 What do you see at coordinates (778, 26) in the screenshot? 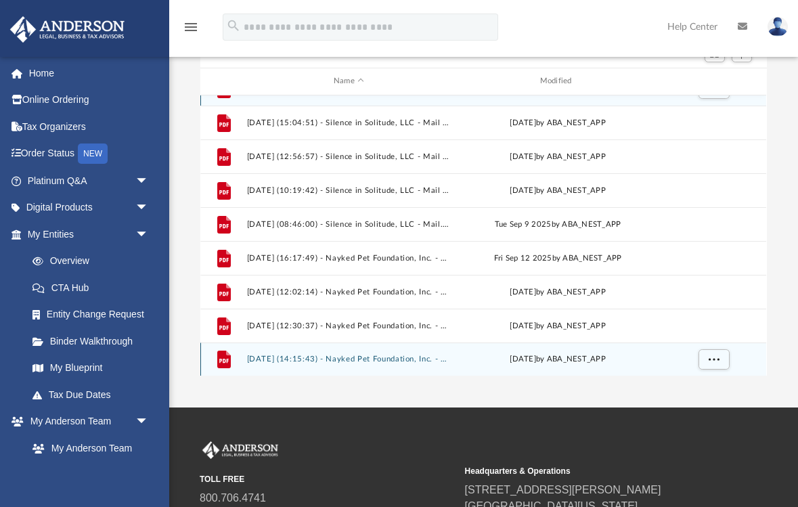
I see `img: User Pic` at bounding box center [778, 26].